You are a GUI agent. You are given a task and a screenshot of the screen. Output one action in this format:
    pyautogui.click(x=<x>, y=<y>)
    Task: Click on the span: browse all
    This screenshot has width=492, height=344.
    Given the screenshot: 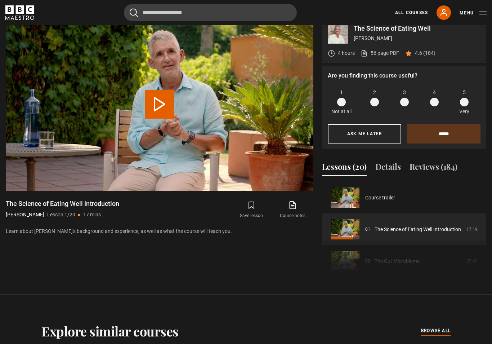 What is the action you would take?
    pyautogui.click(x=436, y=330)
    